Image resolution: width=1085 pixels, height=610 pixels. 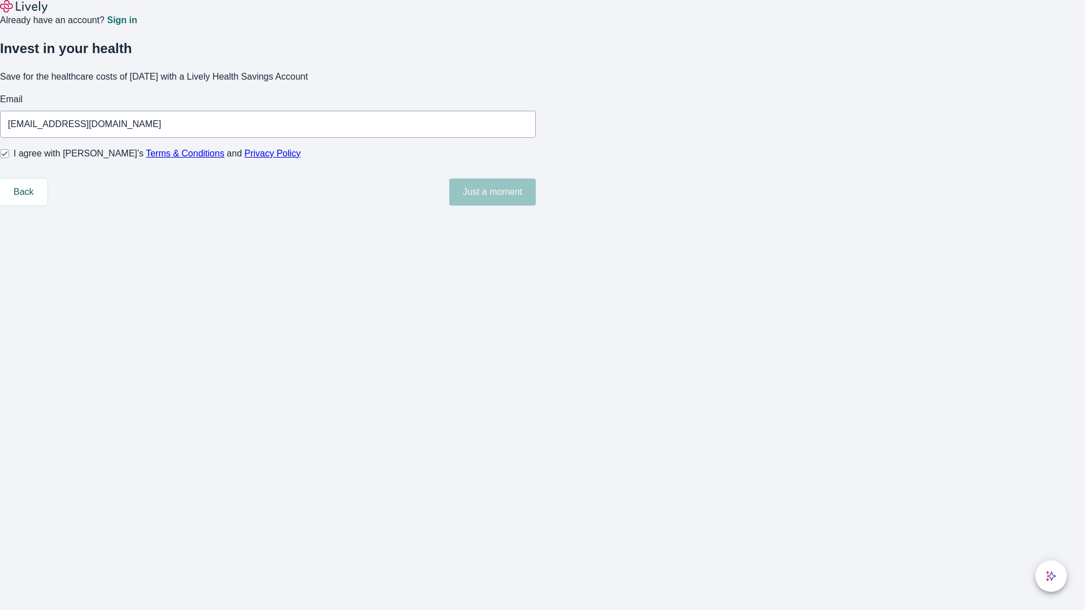 I want to click on a: Sign in, so click(x=122, y=20).